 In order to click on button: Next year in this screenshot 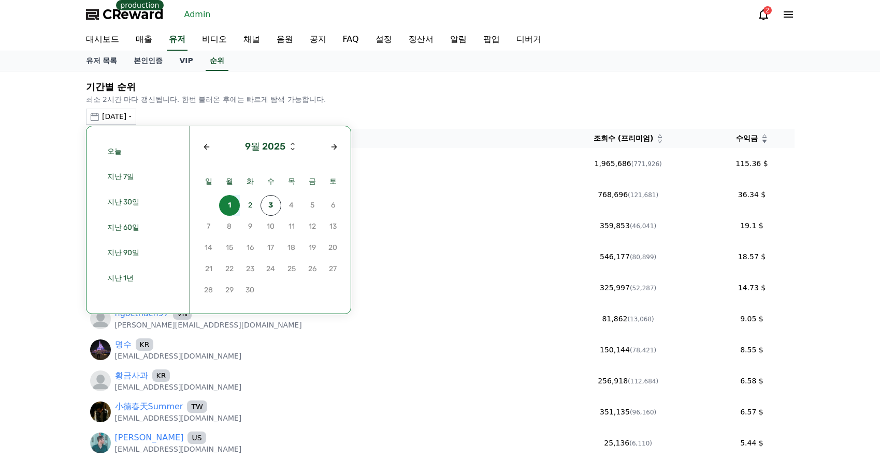, I will do `click(293, 144)`.